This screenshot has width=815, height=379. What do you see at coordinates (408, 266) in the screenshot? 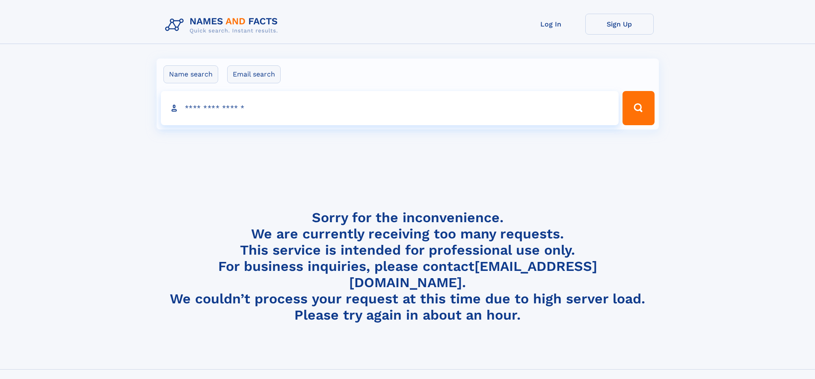
I see `h4: Sorry for the inconvenience. We are currently receiving too many requests. This service is intend...` at bounding box center [408, 266].